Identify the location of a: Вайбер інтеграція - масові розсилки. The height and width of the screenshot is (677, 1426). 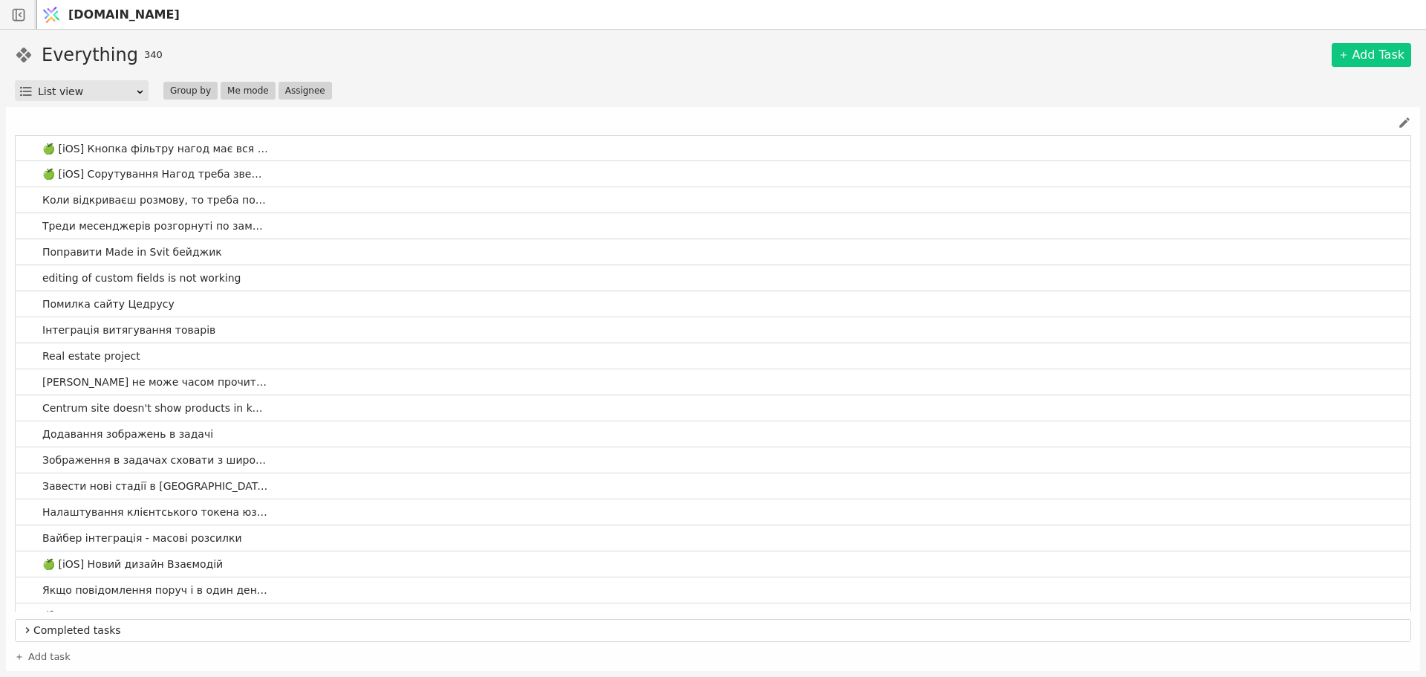
(713, 538).